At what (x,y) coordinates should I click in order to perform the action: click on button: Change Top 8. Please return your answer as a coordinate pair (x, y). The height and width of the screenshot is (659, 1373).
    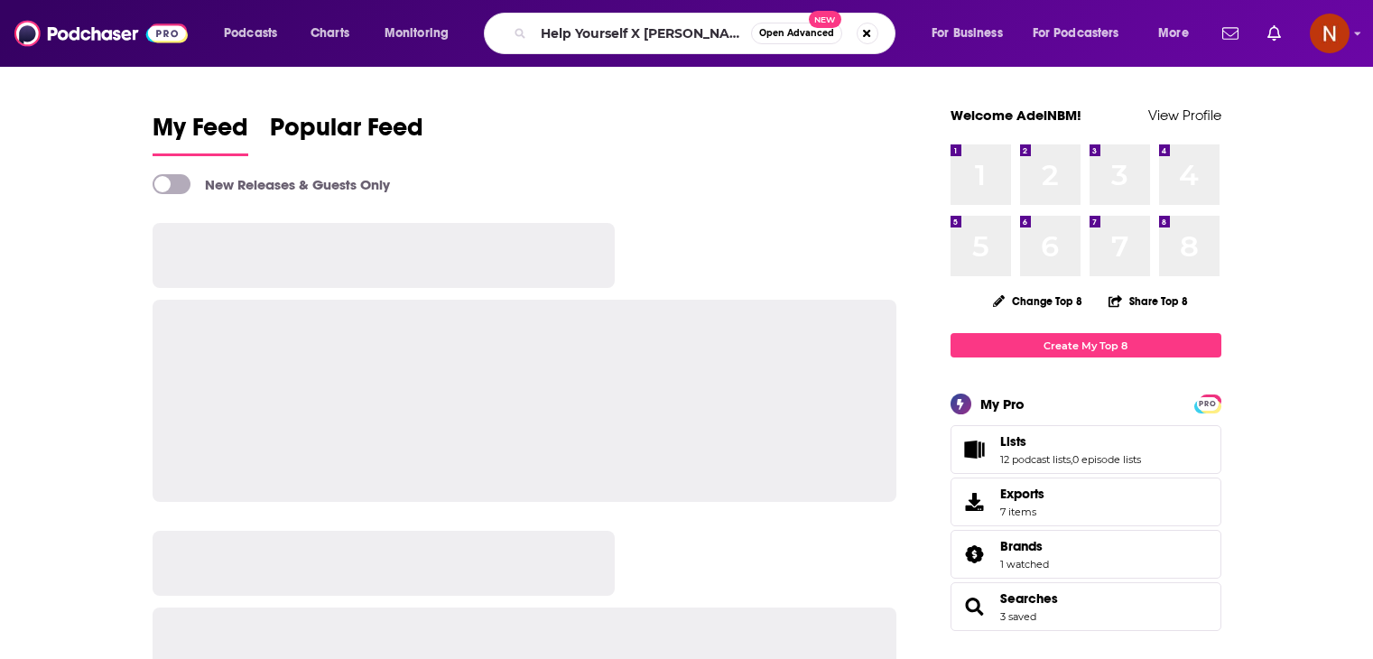
    Looking at the image, I should click on (1038, 301).